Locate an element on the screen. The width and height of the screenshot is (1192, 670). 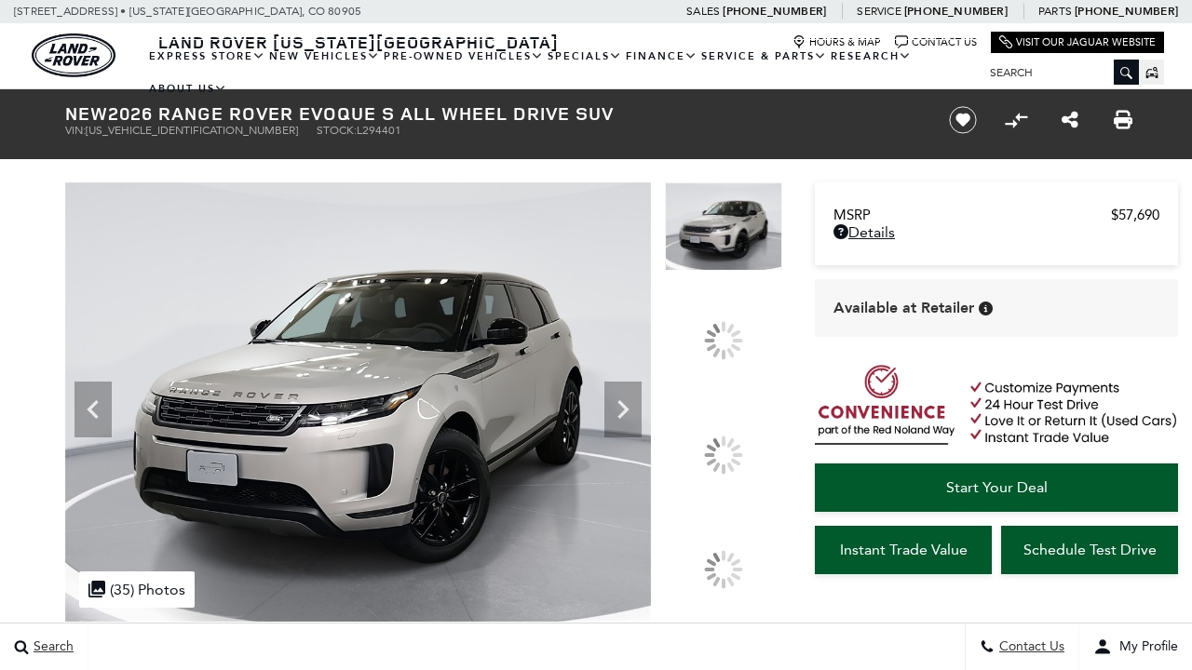
span: Start Your Deal is located at coordinates (996, 487).